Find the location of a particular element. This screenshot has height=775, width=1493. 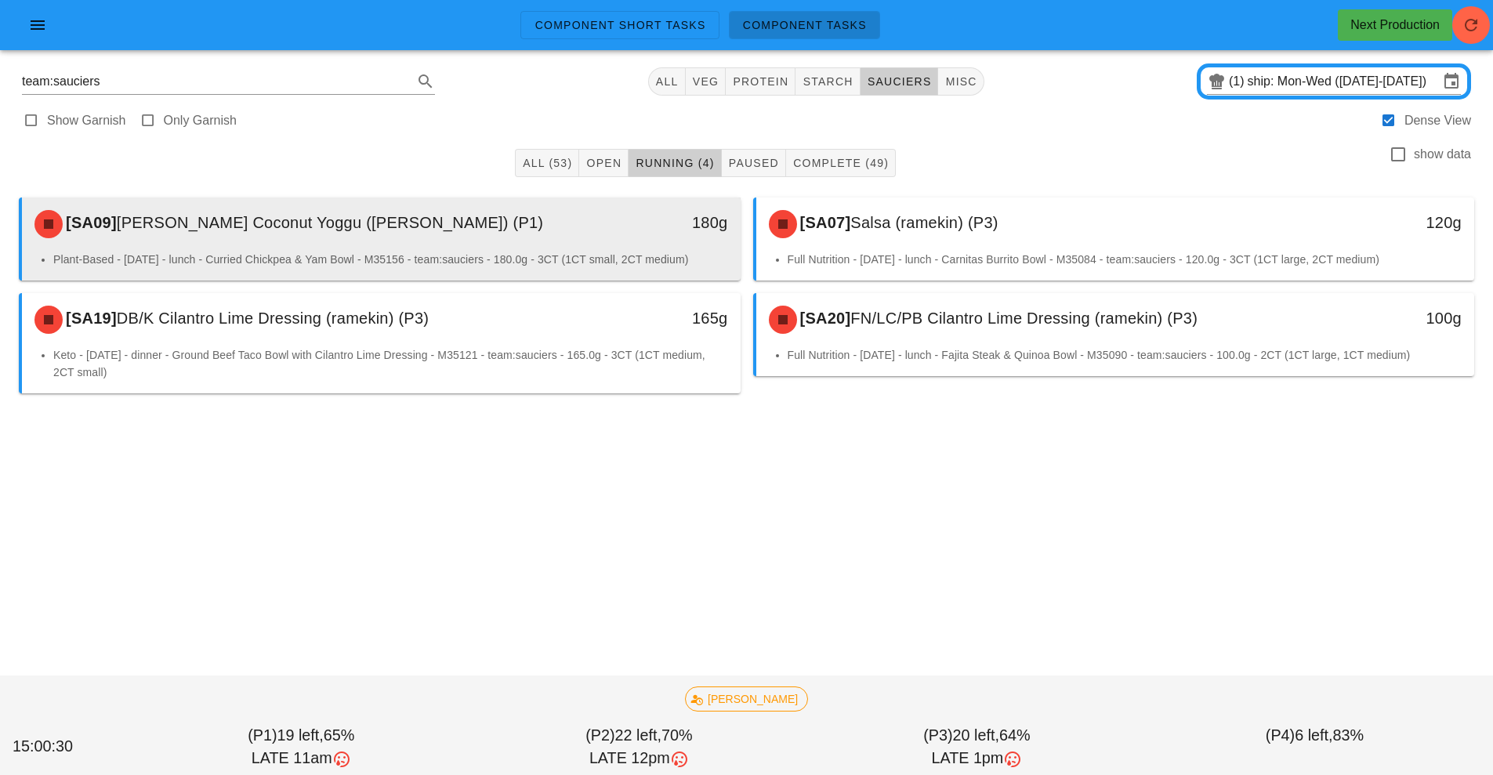

span: Salsa (ramekin) (P3) is located at coordinates (924, 223).